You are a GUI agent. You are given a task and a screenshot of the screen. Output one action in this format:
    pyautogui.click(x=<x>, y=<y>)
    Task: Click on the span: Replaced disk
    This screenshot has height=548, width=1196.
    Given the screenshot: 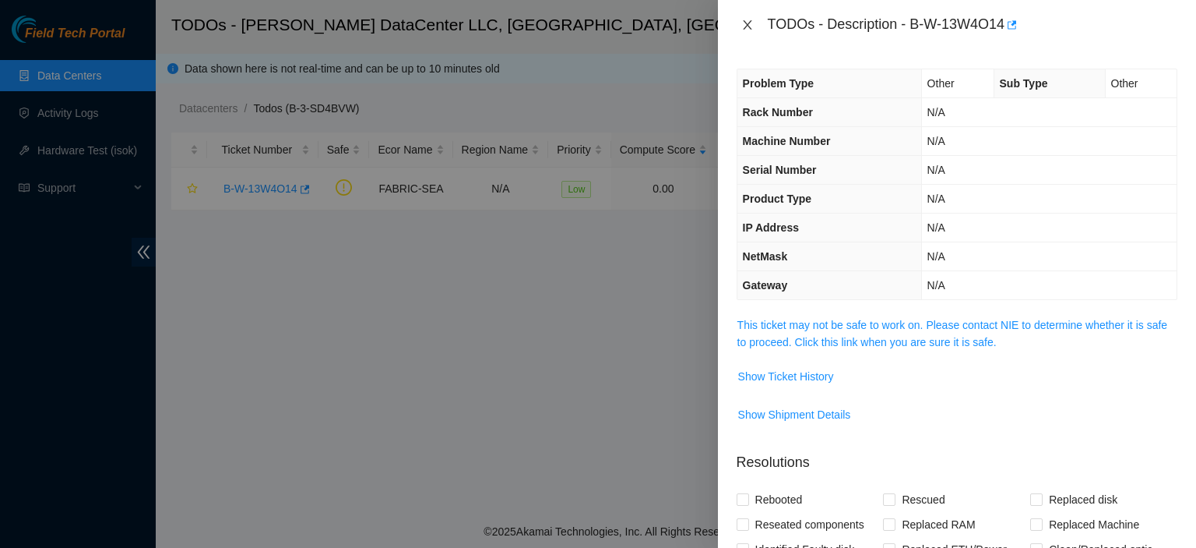 What is the action you would take?
    pyautogui.click(x=1084, y=499)
    